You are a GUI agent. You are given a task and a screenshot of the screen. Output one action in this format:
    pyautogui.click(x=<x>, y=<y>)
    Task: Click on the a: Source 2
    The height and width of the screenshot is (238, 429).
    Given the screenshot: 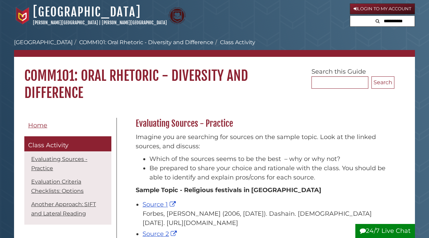 What is the action you would take?
    pyautogui.click(x=160, y=234)
    